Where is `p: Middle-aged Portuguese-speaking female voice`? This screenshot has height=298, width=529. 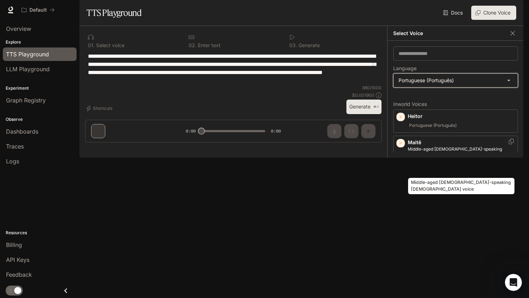 p: Middle-aged Portuguese-speaking female voice is located at coordinates (462, 153).